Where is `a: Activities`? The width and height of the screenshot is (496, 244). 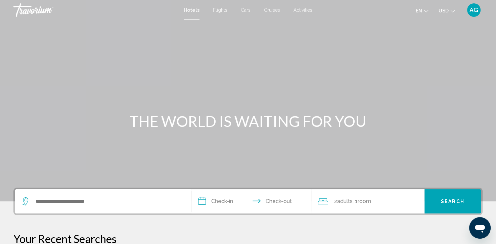
a: Activities is located at coordinates (303, 10).